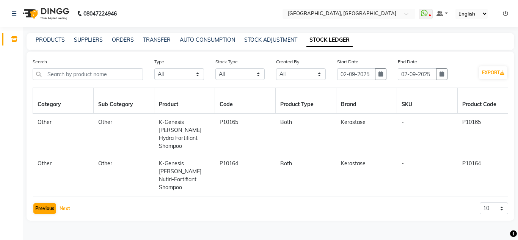  I want to click on th: Brand, so click(367, 101).